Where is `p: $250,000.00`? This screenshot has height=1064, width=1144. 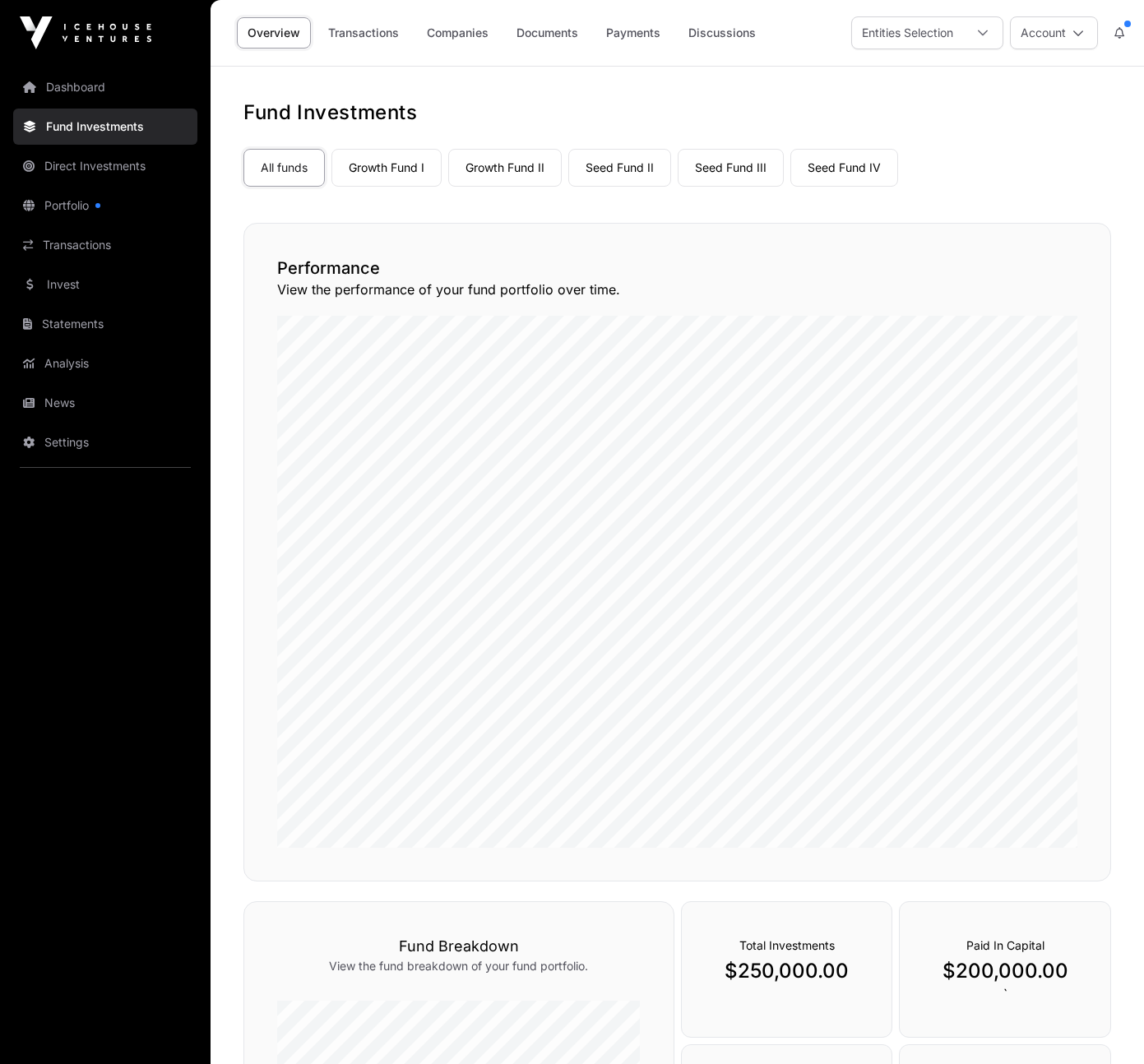
p: $250,000.00 is located at coordinates (786, 971).